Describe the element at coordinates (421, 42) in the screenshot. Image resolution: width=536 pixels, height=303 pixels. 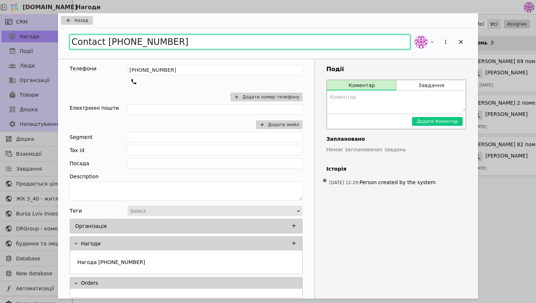
I see `img: de` at that location.